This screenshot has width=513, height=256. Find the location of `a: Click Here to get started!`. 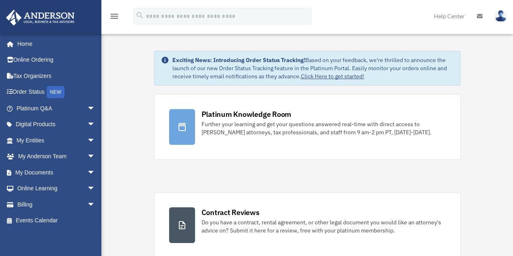

a: Click Here to get started! is located at coordinates (332, 76).